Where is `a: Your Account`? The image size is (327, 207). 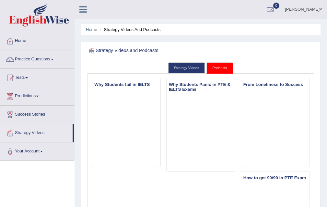
a: Your Account is located at coordinates (37, 151).